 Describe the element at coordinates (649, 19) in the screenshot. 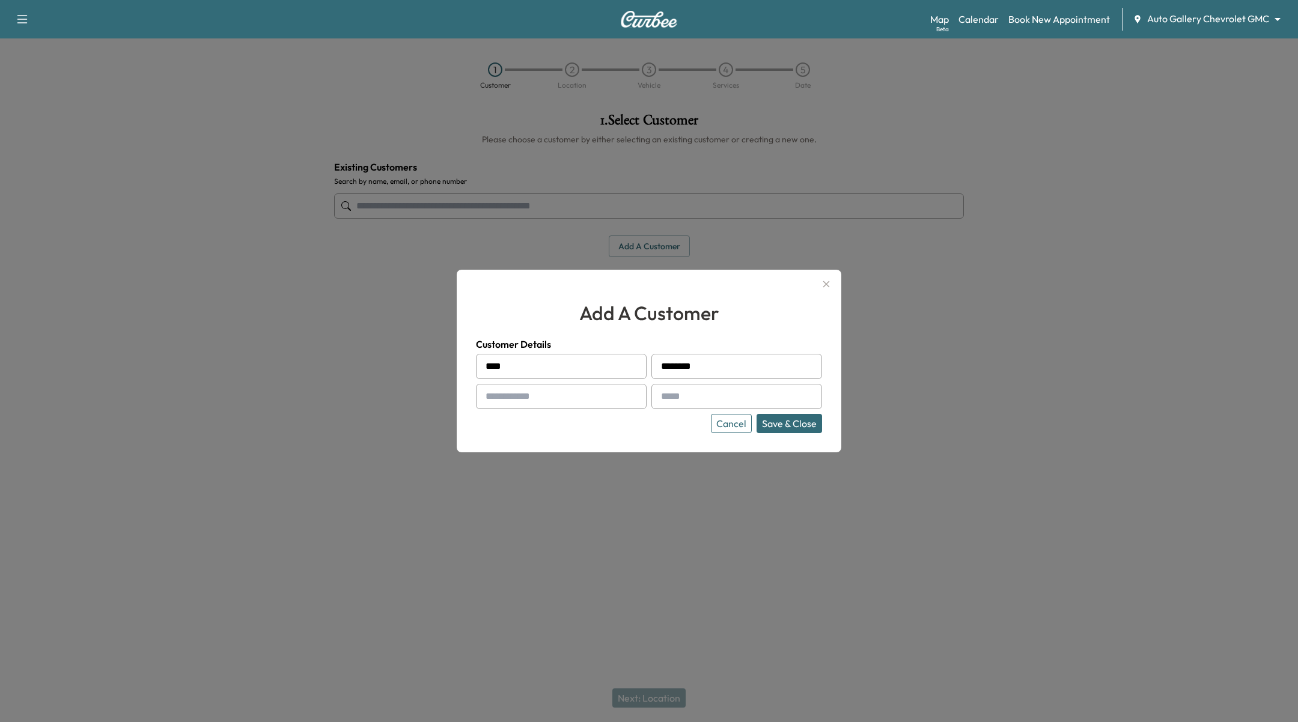

I see `img: Curbee Logo` at that location.